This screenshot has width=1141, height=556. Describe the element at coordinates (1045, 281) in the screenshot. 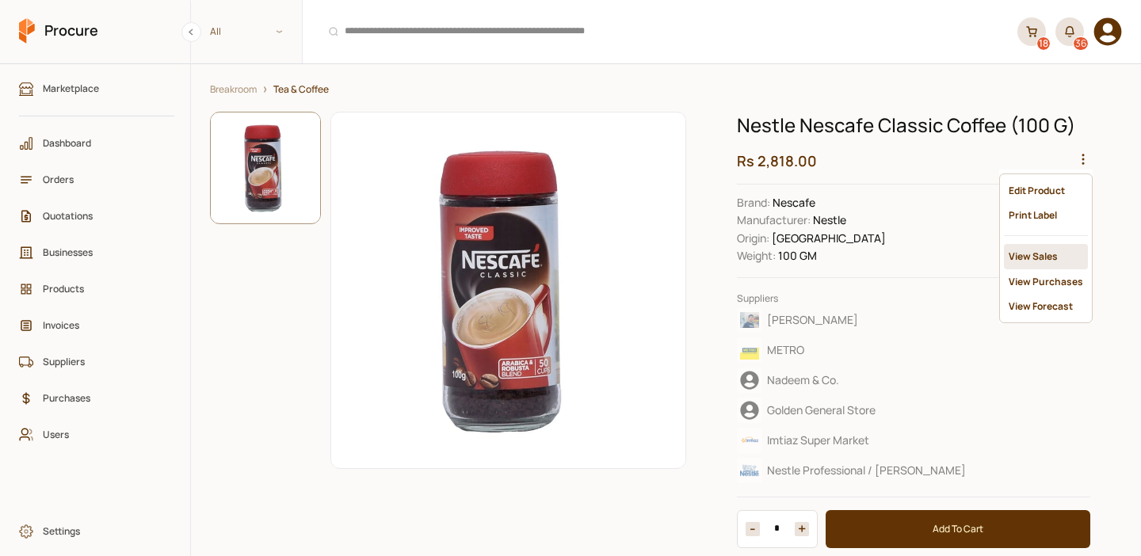

I see `div: View Purchases` at that location.